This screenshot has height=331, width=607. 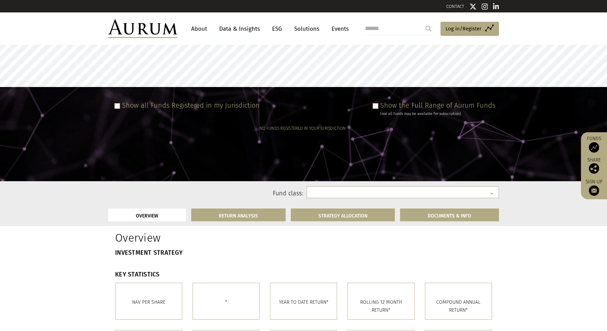 What do you see at coordinates (338, 29) in the screenshot?
I see `a: Events` at bounding box center [338, 29].